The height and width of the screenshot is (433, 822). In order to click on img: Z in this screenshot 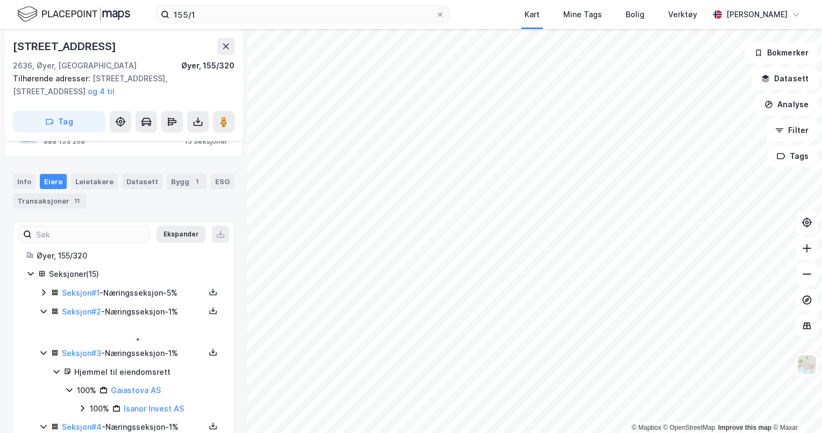, I will do `click(807, 364)`.